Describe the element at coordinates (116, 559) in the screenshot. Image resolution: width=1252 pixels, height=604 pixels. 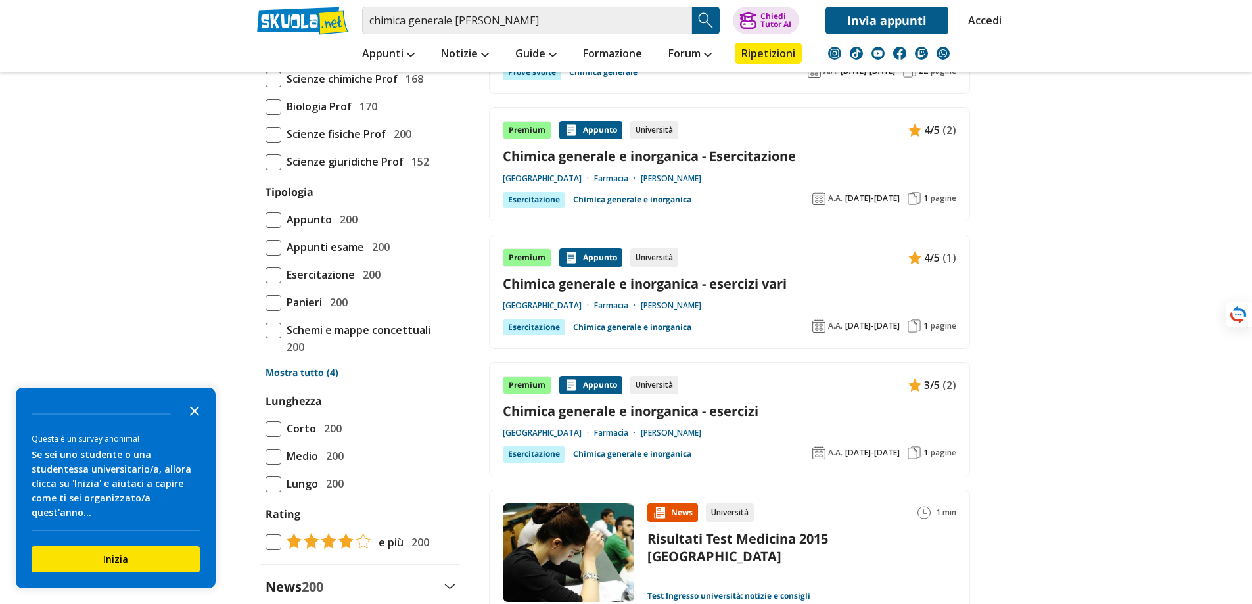
I see `button: Inizia` at that location.